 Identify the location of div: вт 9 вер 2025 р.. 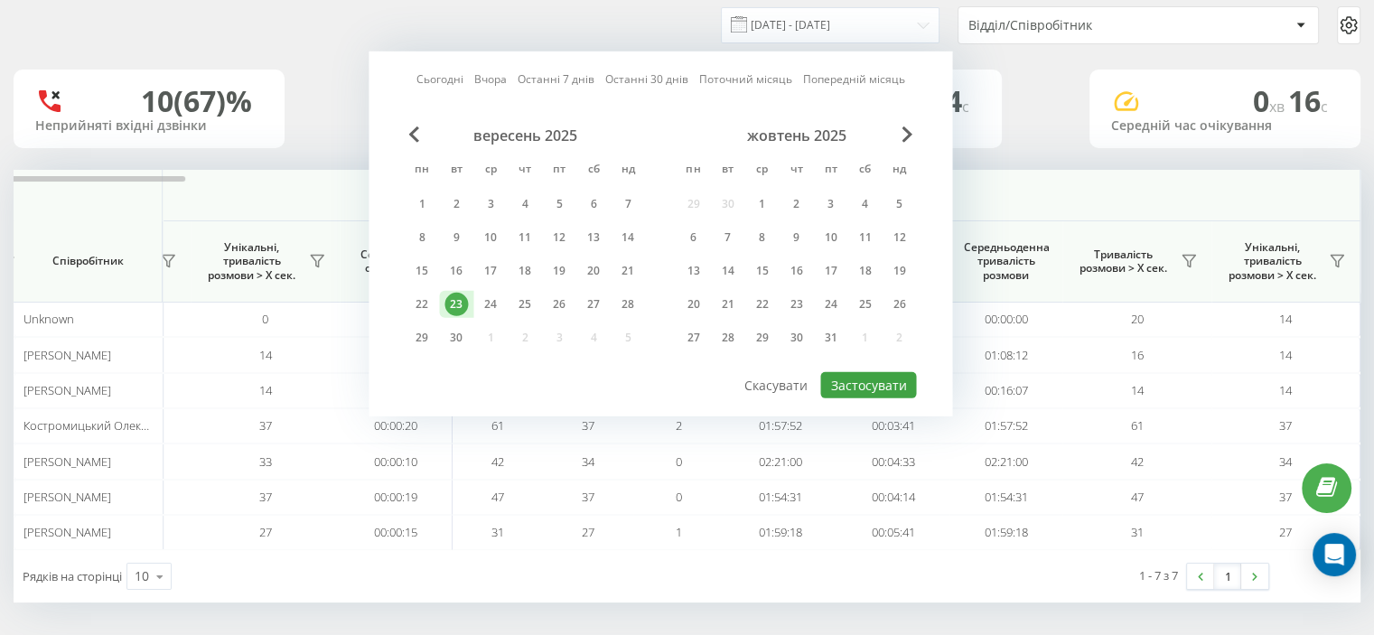
(456, 238).